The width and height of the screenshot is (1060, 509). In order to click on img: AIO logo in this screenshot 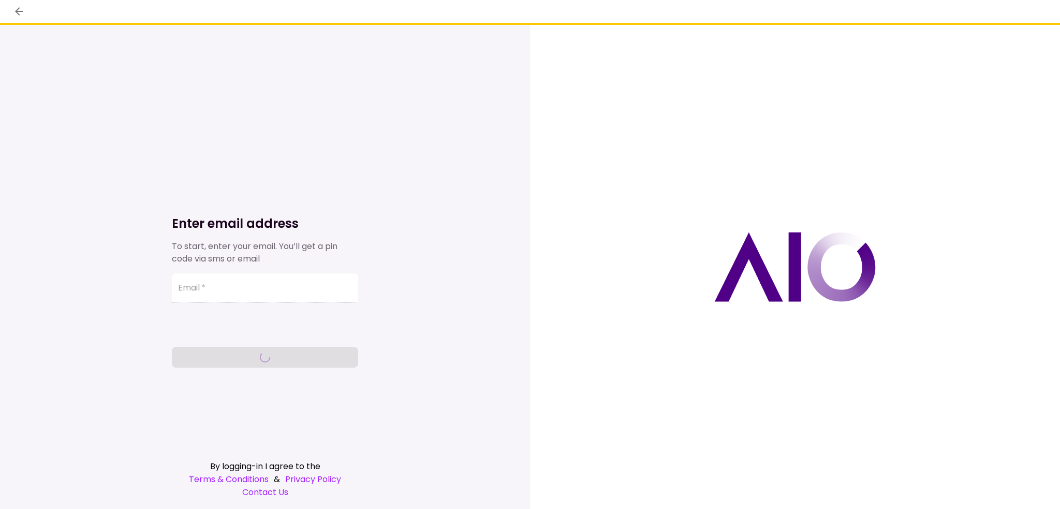, I will do `click(795, 267)`.